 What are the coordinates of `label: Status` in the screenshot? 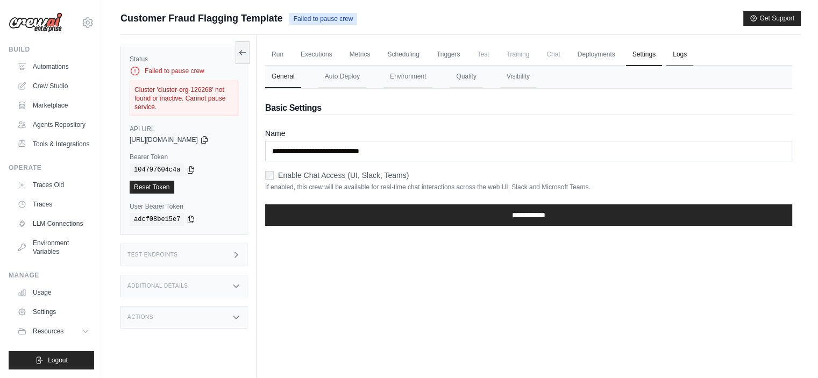 It's located at (184, 59).